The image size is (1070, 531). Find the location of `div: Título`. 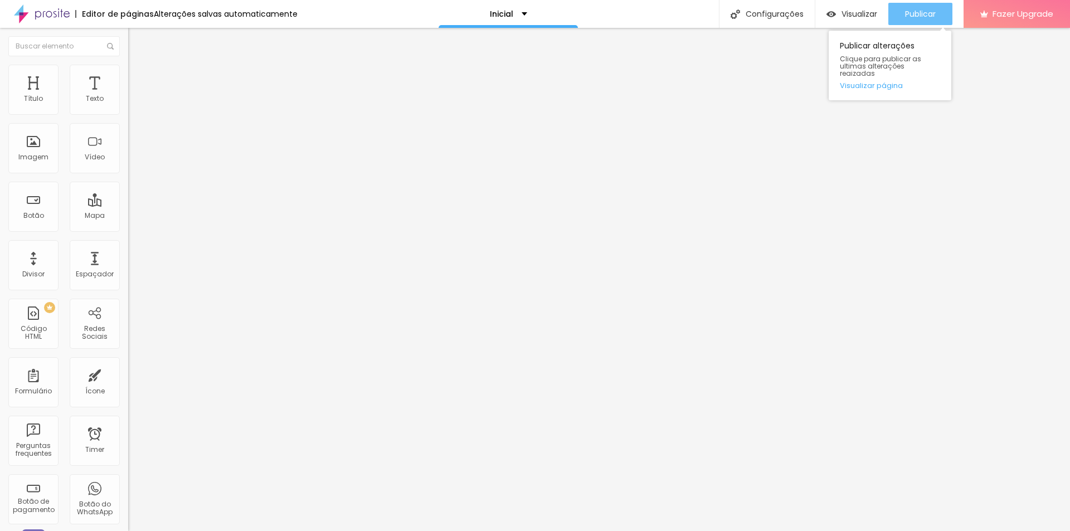

div: Título is located at coordinates (33, 99).